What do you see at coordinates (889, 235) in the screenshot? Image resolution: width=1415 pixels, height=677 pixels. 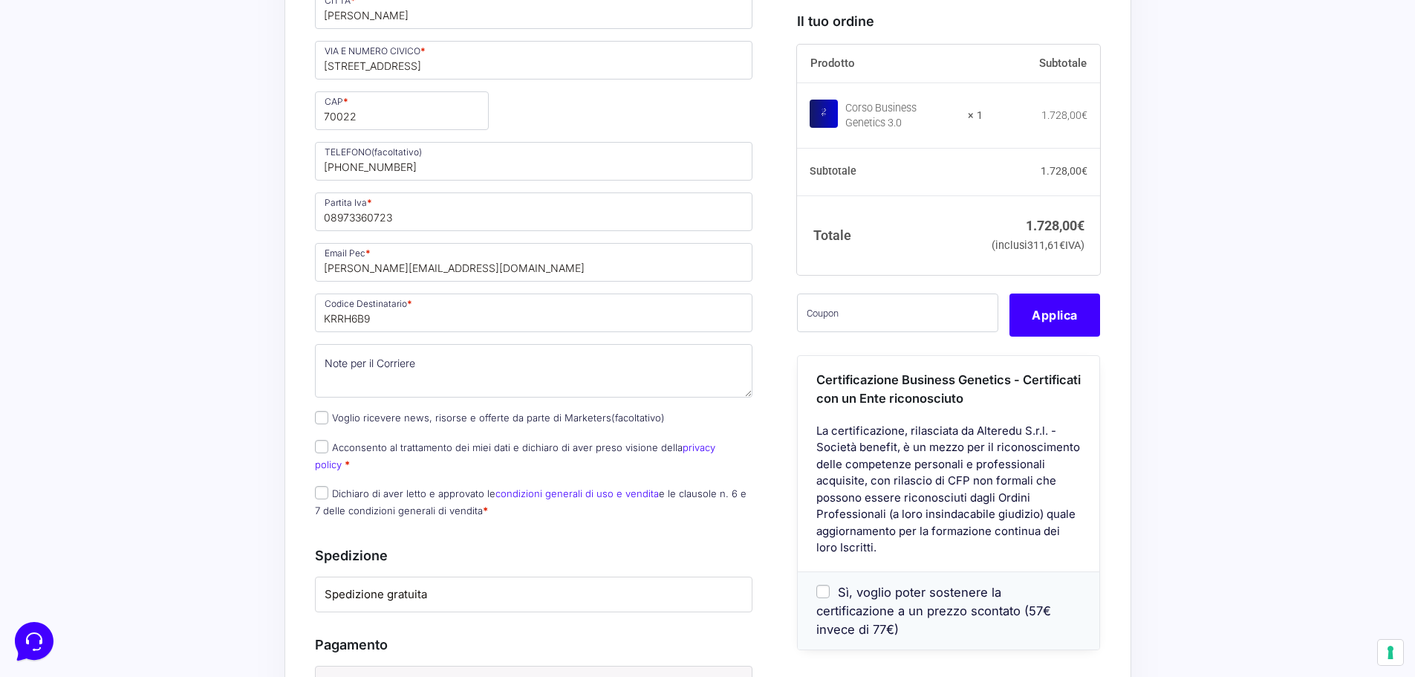 I see `th: Totale` at bounding box center [889, 235].